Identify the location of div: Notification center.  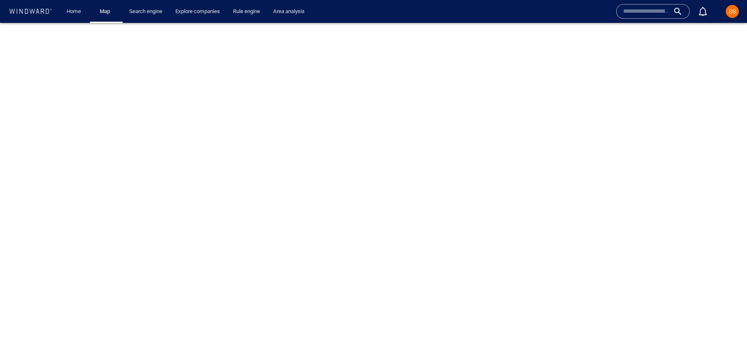
(703, 11).